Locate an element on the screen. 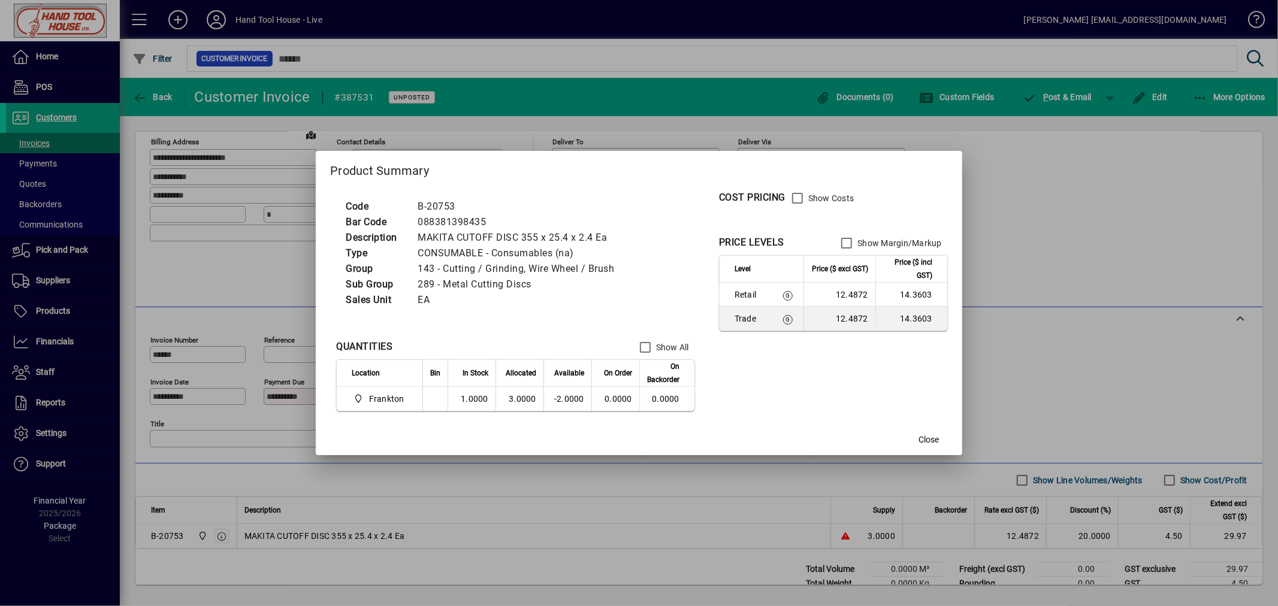 This screenshot has height=606, width=1278. span: In Stock is located at coordinates (475, 373).